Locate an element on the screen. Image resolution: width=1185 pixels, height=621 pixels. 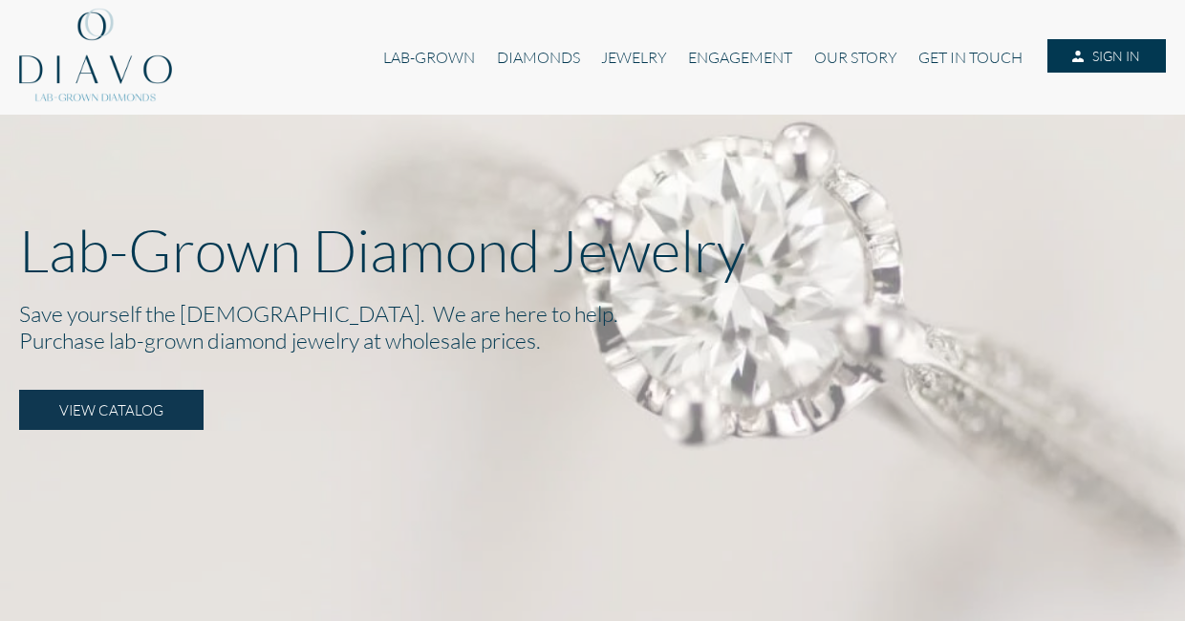
a: ENGAGEMENT is located at coordinates (740, 57).